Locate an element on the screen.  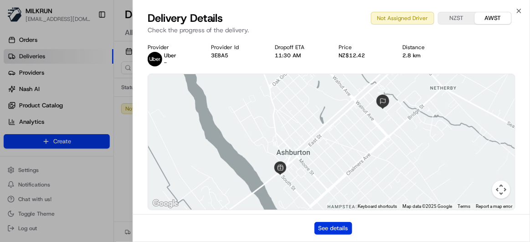
div: 2.8 km is located at coordinates (427, 56).